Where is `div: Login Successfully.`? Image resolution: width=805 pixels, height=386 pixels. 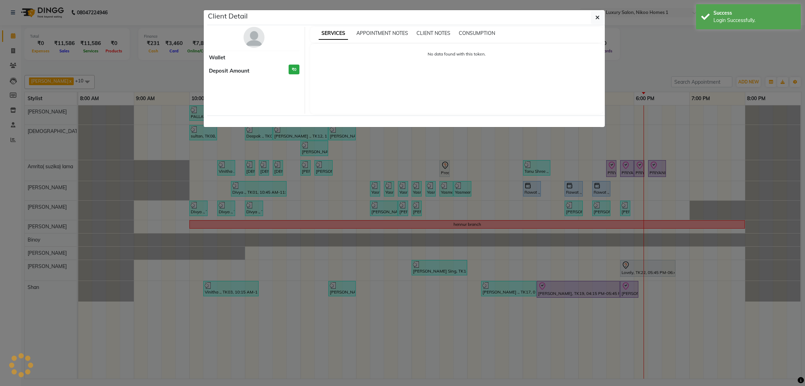
div: Login Successfully. is located at coordinates (754, 20).